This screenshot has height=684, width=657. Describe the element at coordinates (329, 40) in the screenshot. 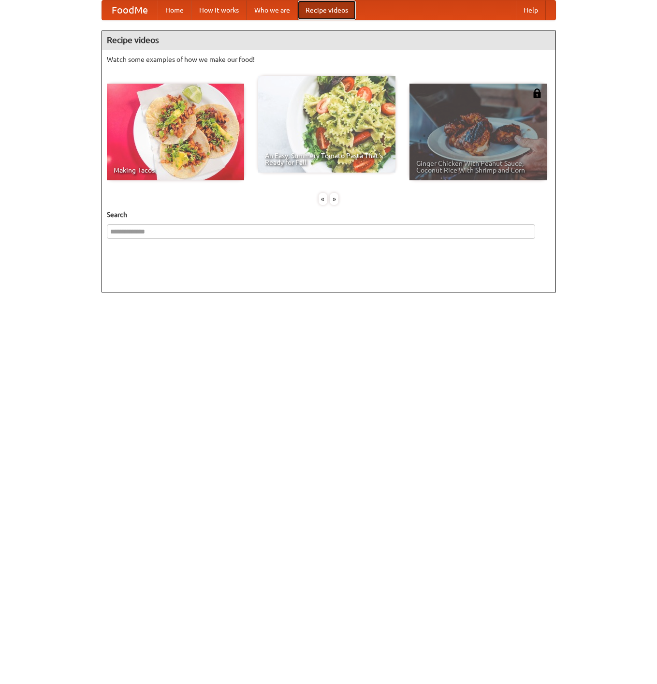

I see `h4: Recipe videos` at that location.